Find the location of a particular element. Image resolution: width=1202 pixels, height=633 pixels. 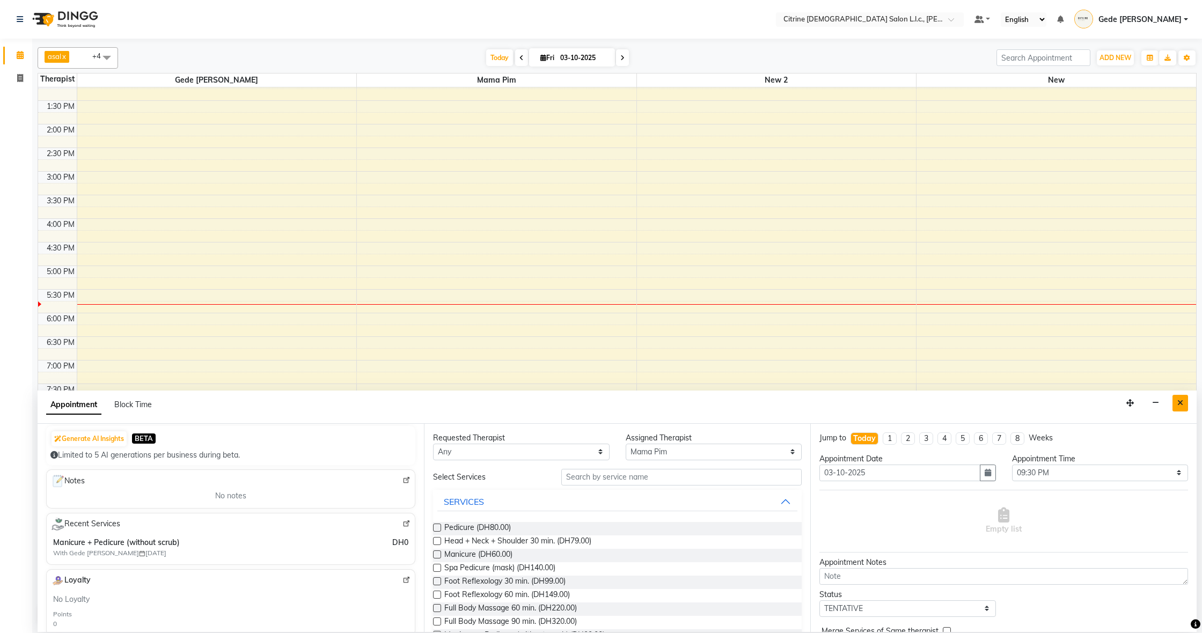

div: Assigned Therapist is located at coordinates (714, 438).